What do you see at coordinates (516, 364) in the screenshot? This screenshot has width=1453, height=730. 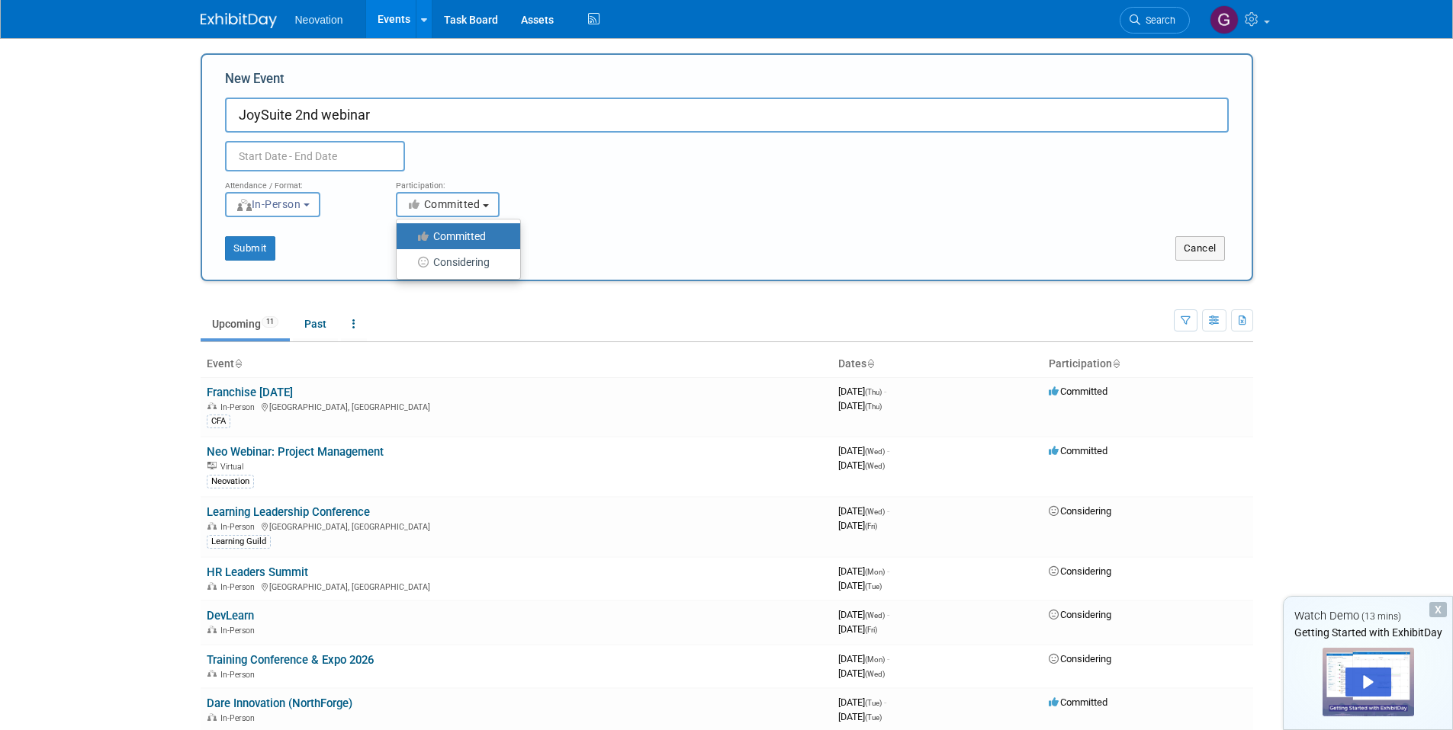 I see `th: Event` at bounding box center [516, 364].